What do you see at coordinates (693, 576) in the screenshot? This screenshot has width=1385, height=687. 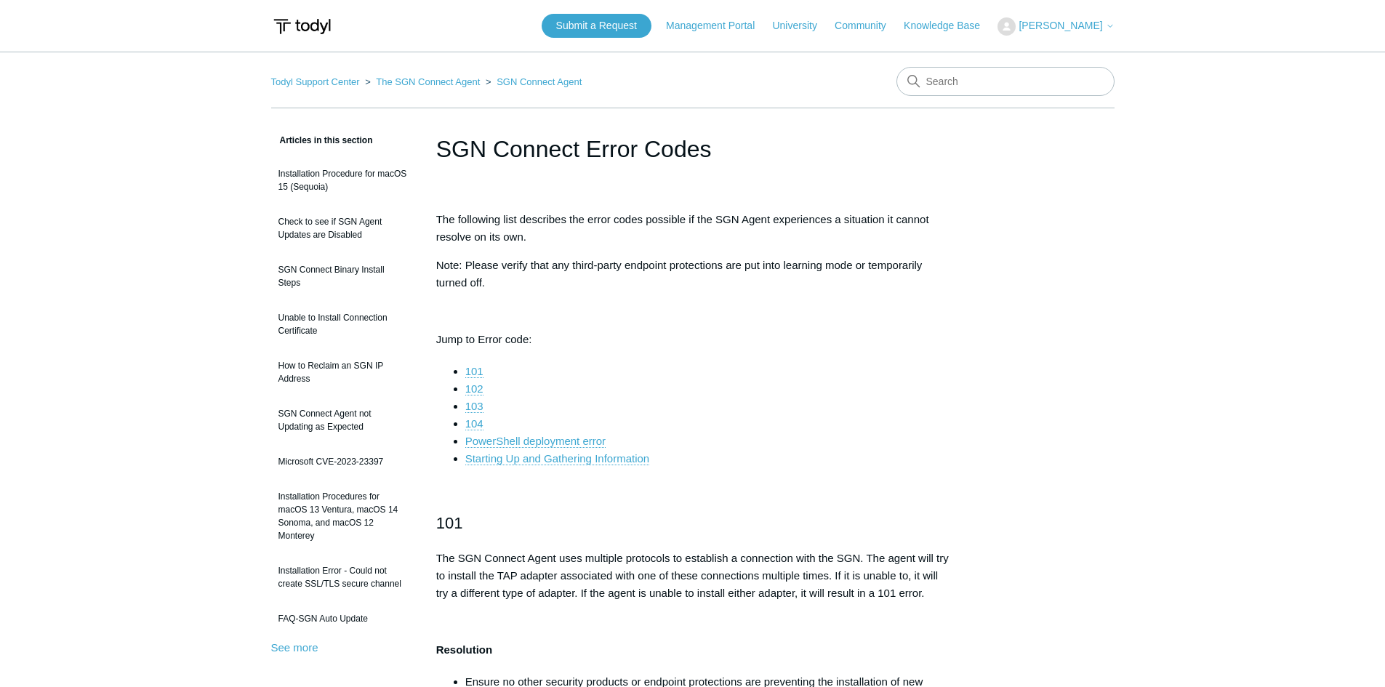 I see `p: The SGN Connect Agent uses multiple protocols to establish a connection with the SGN. The agent w...` at bounding box center [693, 576].